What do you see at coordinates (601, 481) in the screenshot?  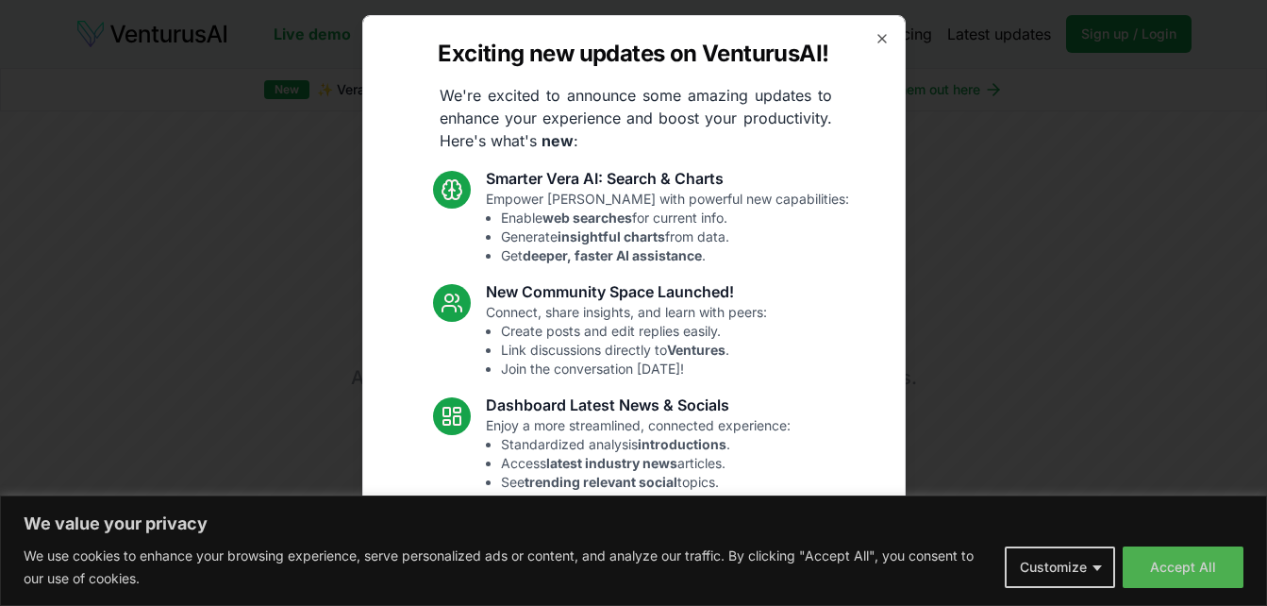 I see `strong: trending relevant social` at bounding box center [601, 481].